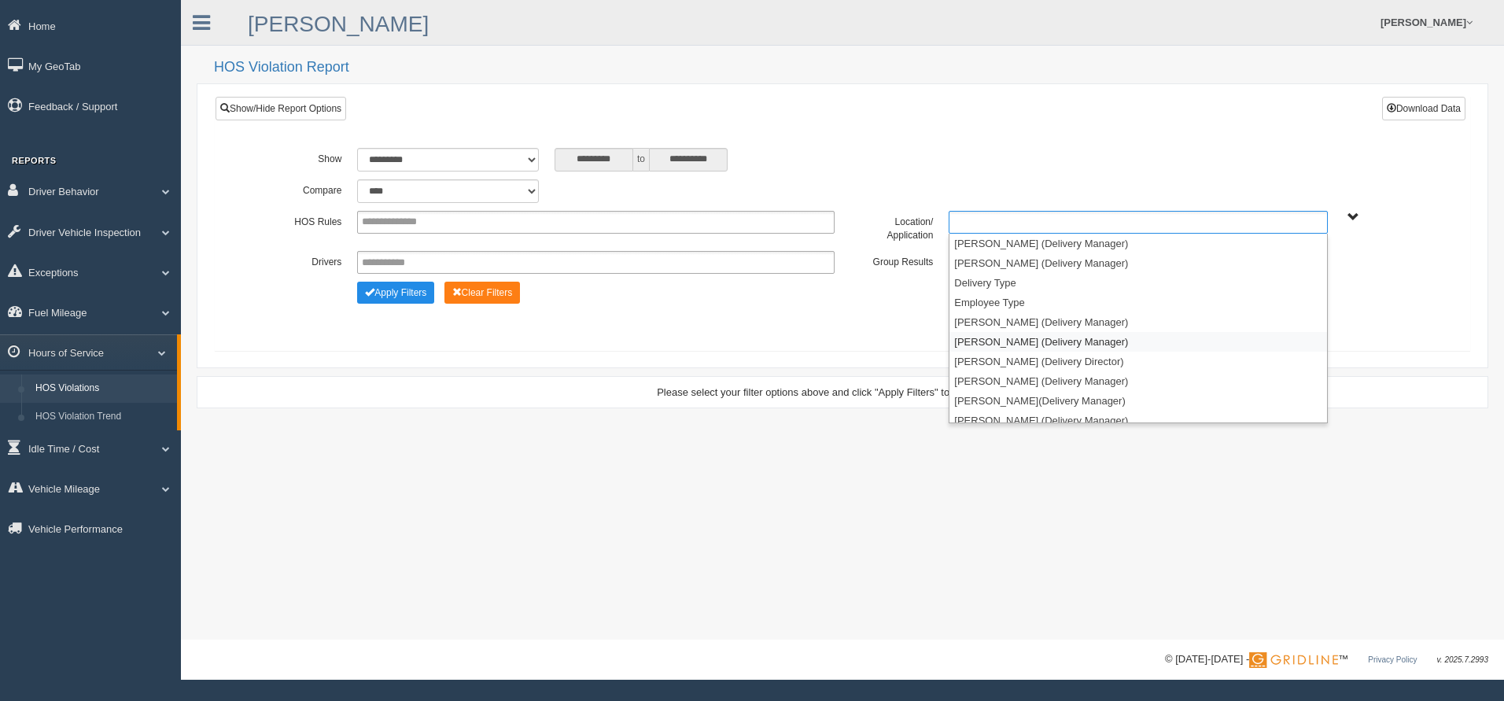 The image size is (1504, 701). Describe the element at coordinates (300, 260) in the screenshot. I see `label: Drivers` at that location.